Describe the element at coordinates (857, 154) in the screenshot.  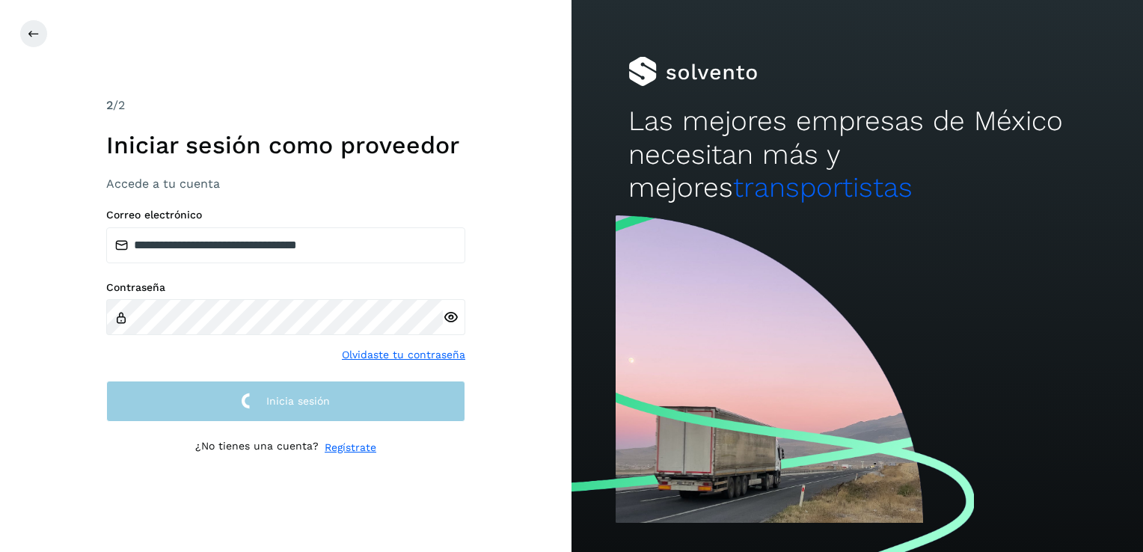
I see `h2: Las mejores empresas de México necesitan más y mejores` at that location.